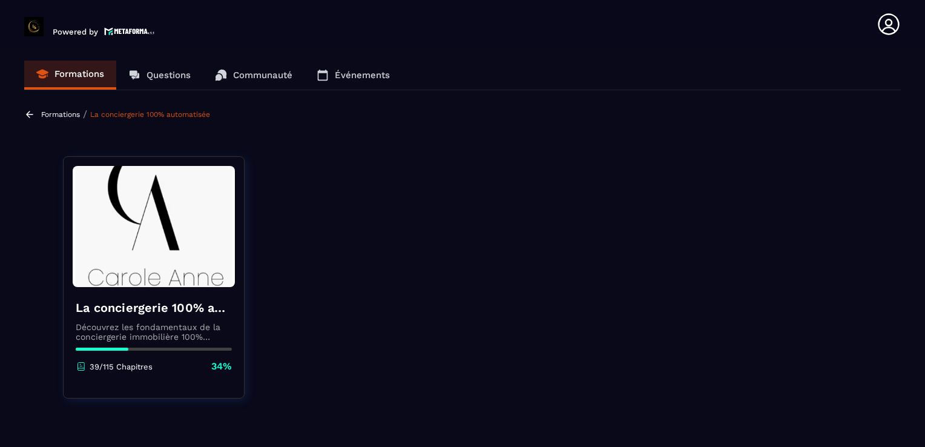 This screenshot has width=925, height=447. What do you see at coordinates (263, 75) in the screenshot?
I see `p: Communauté` at bounding box center [263, 75].